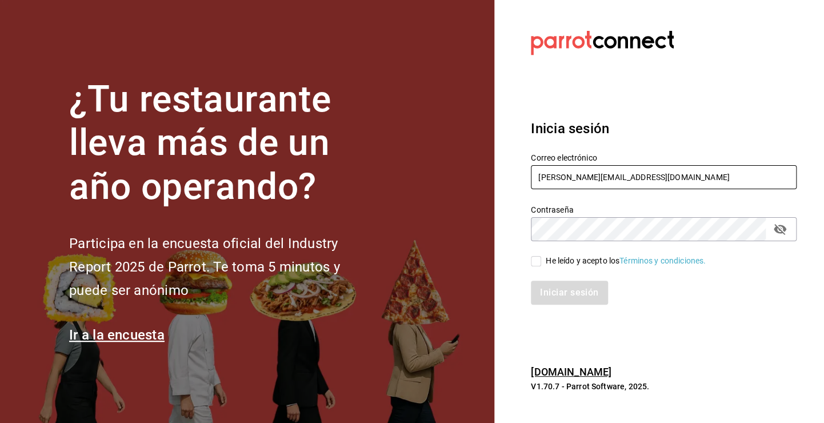 This screenshot has height=423, width=824. What do you see at coordinates (664, 129) in the screenshot?
I see `h3: Inicia sesión` at bounding box center [664, 129].